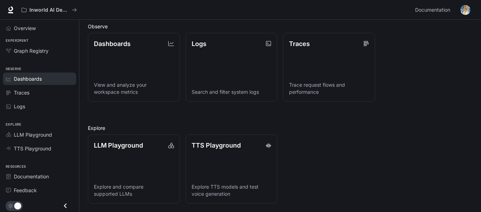  Describe the element at coordinates (134, 190) in the screenshot. I see `p: Explore and compare supported LLMs` at that location.